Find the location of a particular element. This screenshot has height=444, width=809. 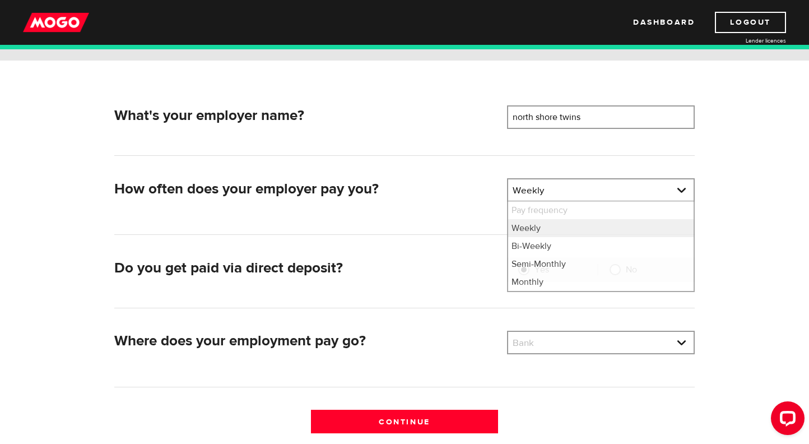

a: Lender licences is located at coordinates (744, 40).